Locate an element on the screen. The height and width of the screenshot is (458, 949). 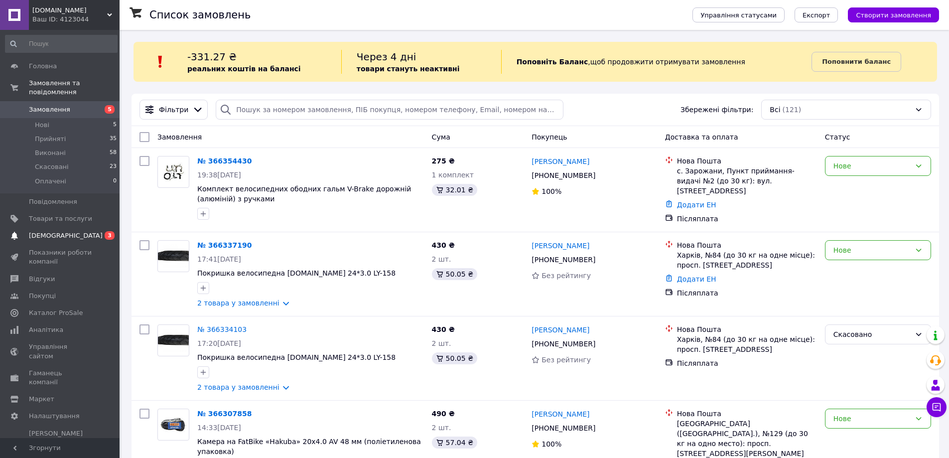
span: Показники роботи компанії is located at coordinates (60, 257).